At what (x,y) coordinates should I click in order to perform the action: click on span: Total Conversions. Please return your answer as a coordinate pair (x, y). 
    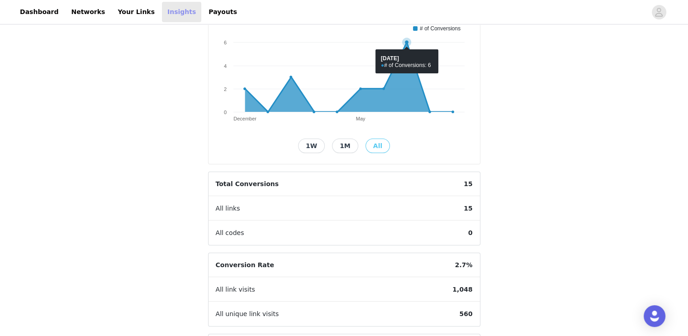
    Looking at the image, I should click on (248, 184).